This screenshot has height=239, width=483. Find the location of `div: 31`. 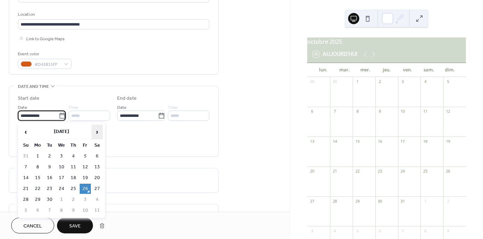

div: 31 is located at coordinates (403, 201).